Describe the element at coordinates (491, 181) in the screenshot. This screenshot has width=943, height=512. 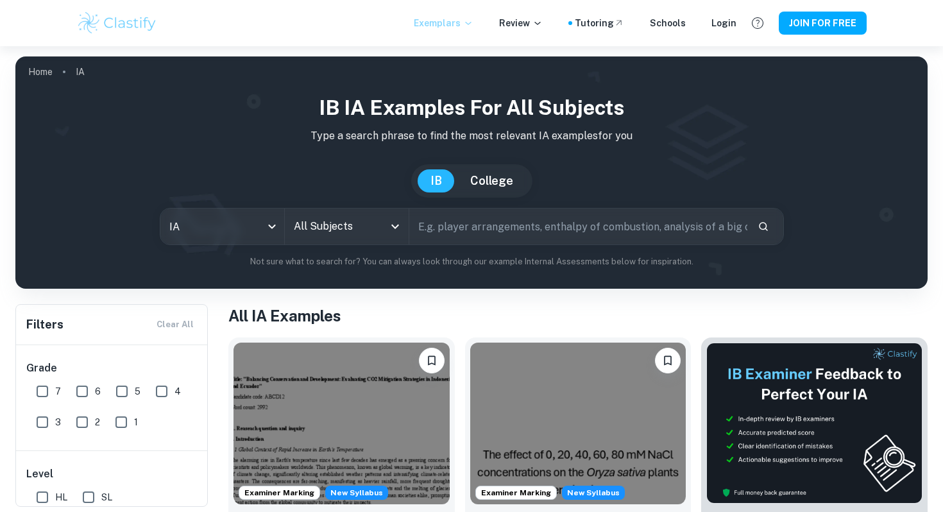
I see `button: College` at that location.